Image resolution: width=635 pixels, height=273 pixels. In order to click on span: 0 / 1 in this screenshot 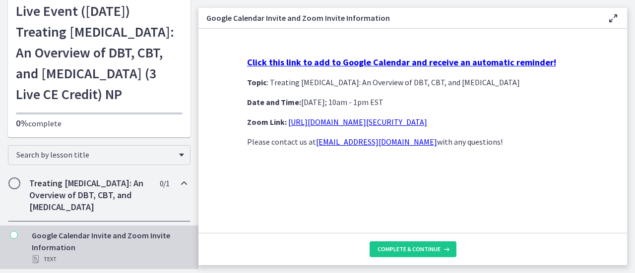, I will do `click(164, 184)`.